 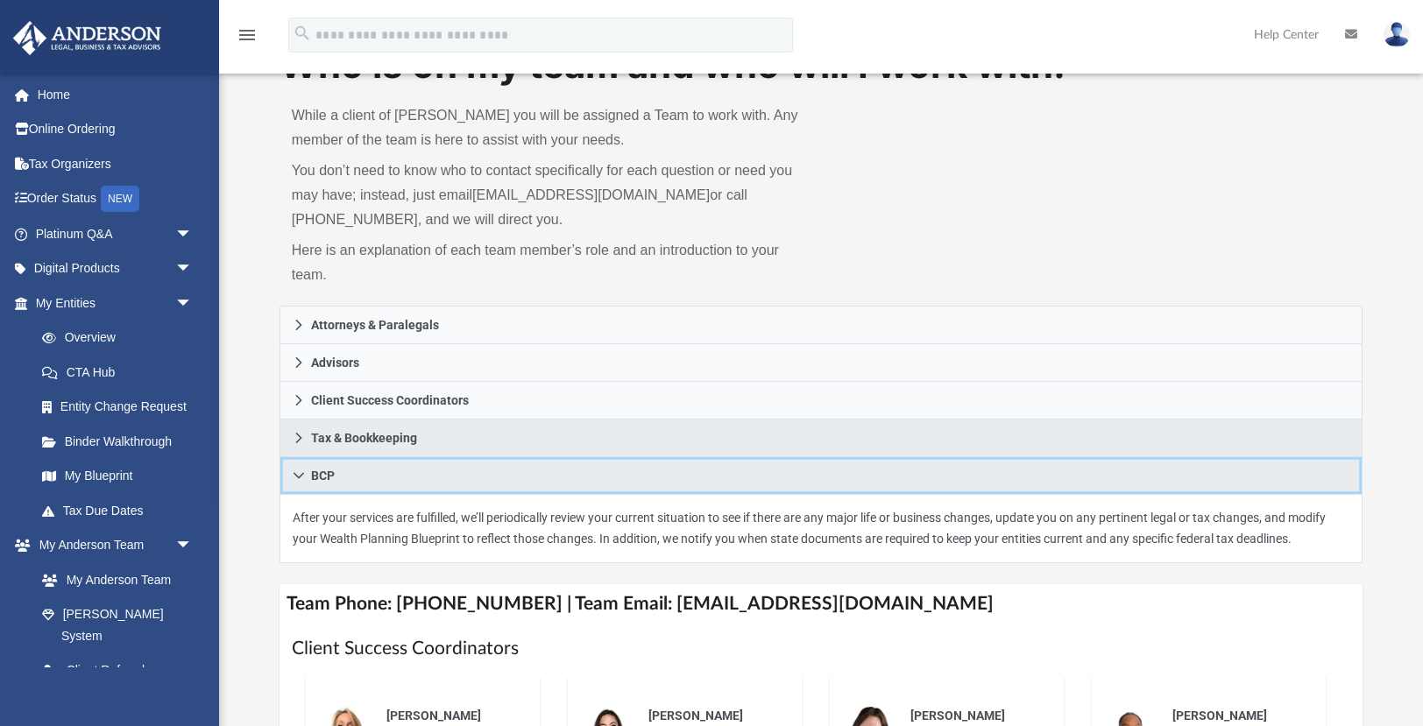 What do you see at coordinates (116, 234) in the screenshot?
I see `a: Platinum Q&Aarrow_drop_down` at bounding box center [116, 234].